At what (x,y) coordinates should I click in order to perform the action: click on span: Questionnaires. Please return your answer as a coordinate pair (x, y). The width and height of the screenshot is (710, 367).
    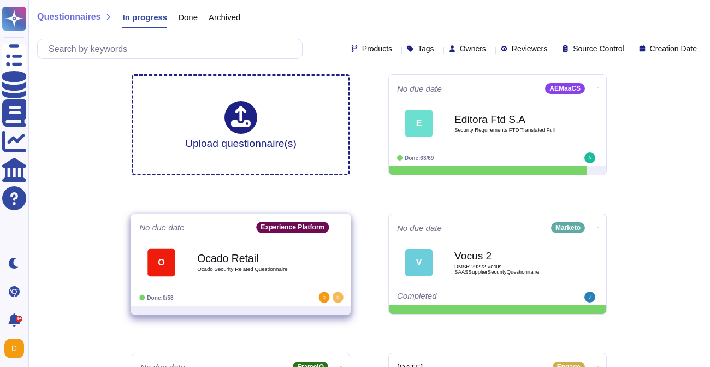
    Looking at the image, I should click on (69, 17).